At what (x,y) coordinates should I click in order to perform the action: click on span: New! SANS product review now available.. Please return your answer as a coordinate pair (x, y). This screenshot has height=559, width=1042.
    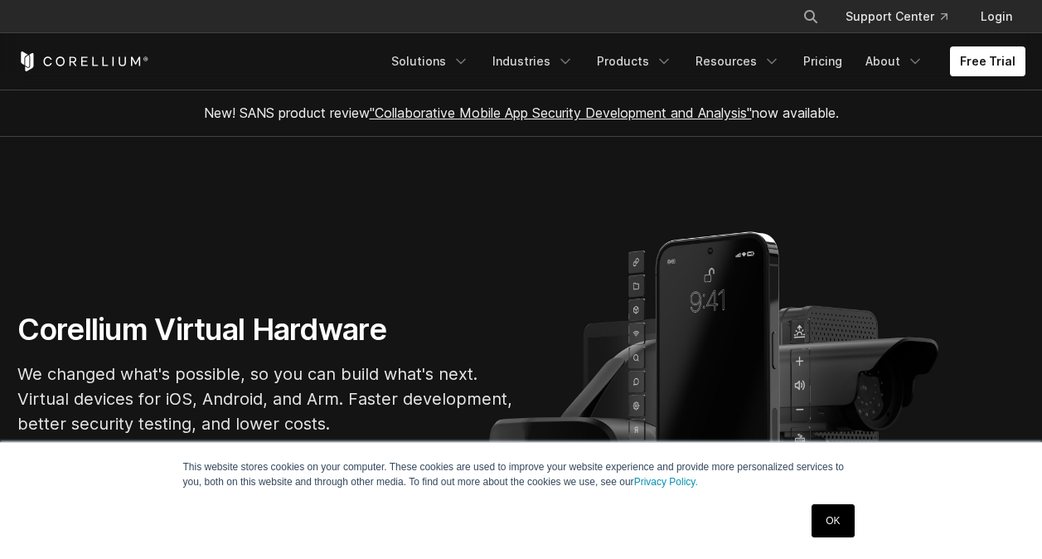
    Looking at the image, I should click on (521, 113).